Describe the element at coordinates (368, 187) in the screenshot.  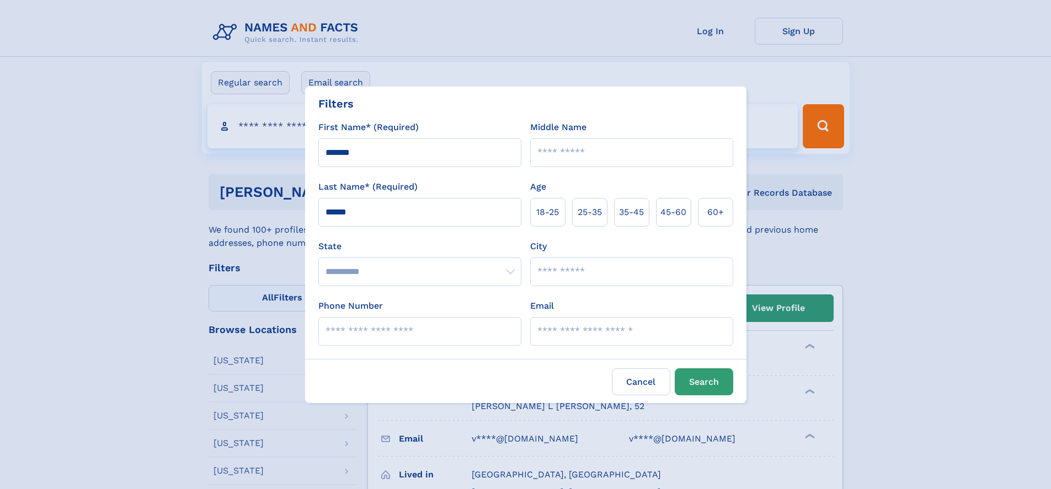
I see `label: Last Name* (Required)` at that location.